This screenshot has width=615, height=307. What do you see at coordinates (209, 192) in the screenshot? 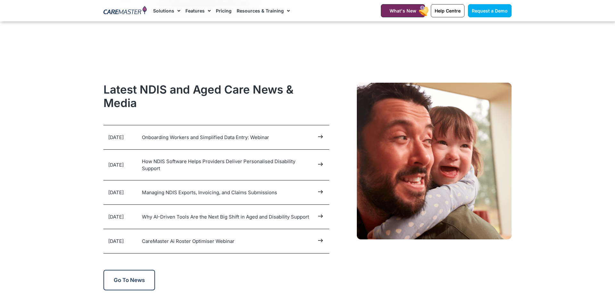
I see `a: Managing NDIS Exports, Invoicing, and Claims Submissions` at bounding box center [209, 192].